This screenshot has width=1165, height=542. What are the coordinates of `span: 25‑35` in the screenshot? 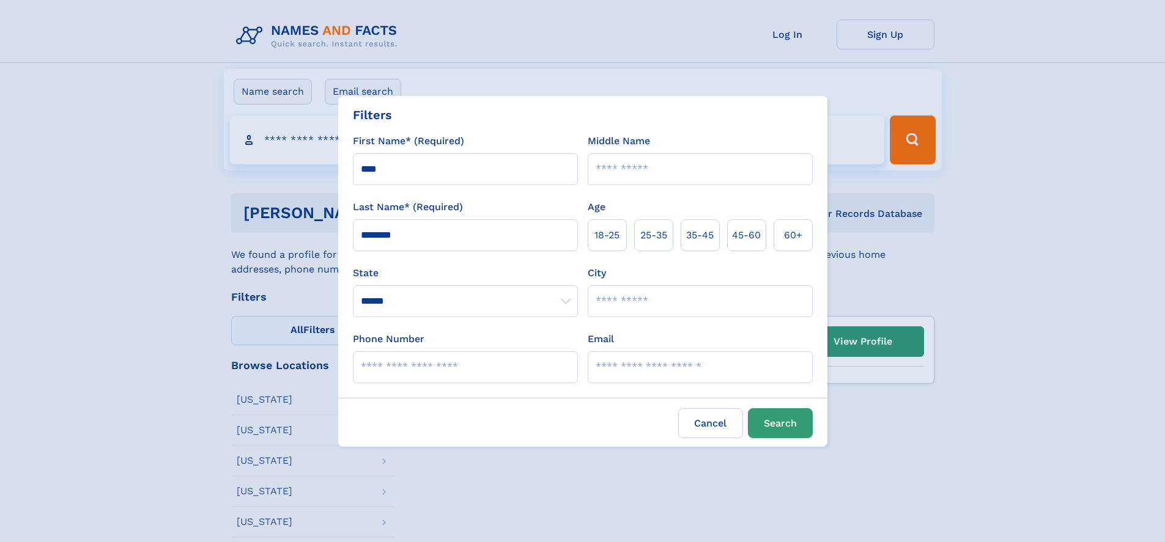 It's located at (654, 235).